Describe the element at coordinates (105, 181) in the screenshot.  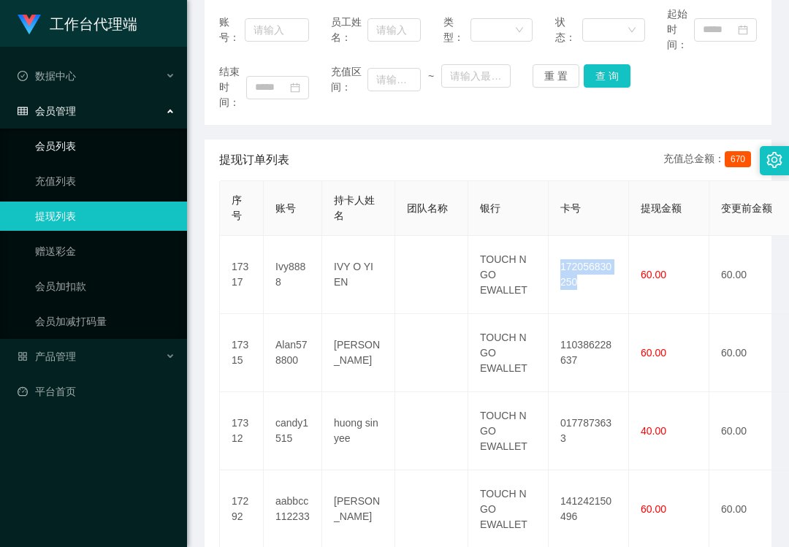
I see `a: 充值列表` at that location.